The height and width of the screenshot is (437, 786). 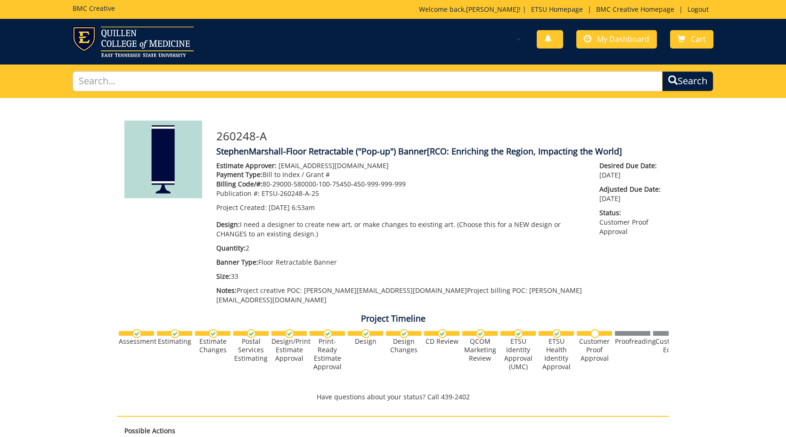 I want to click on span: Adjusted Due Date:, so click(x=630, y=189).